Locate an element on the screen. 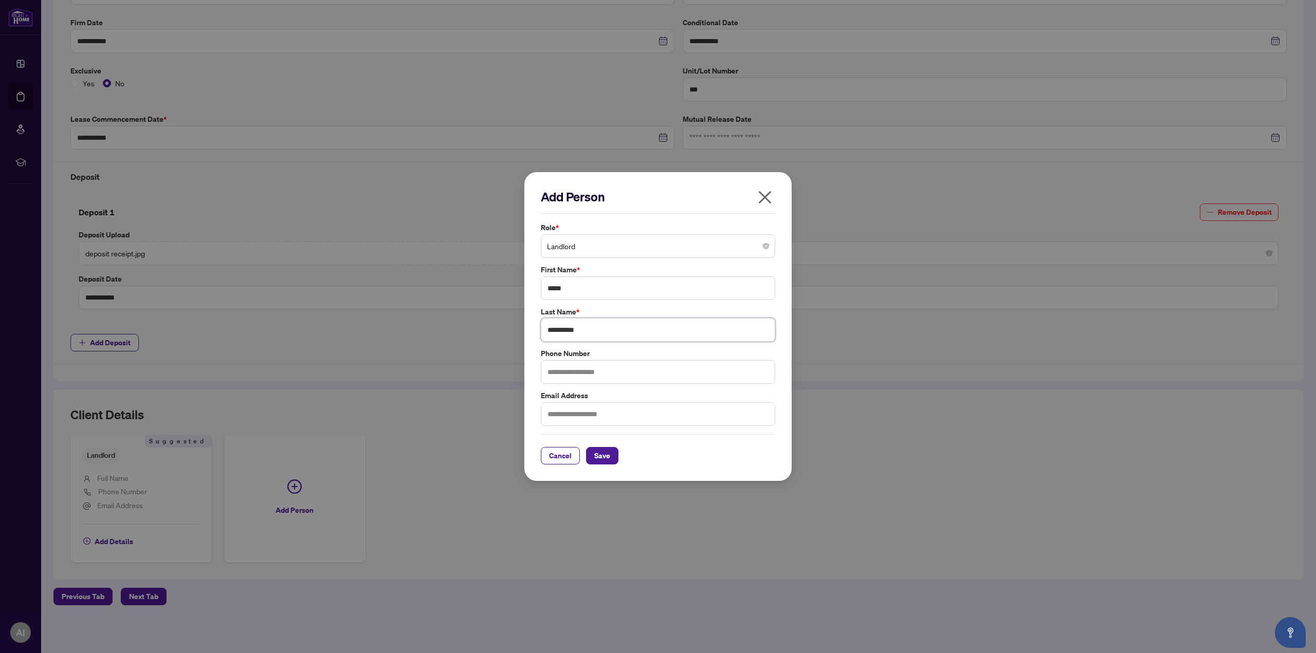 The image size is (1316, 653). span: close is located at coordinates (765, 197).